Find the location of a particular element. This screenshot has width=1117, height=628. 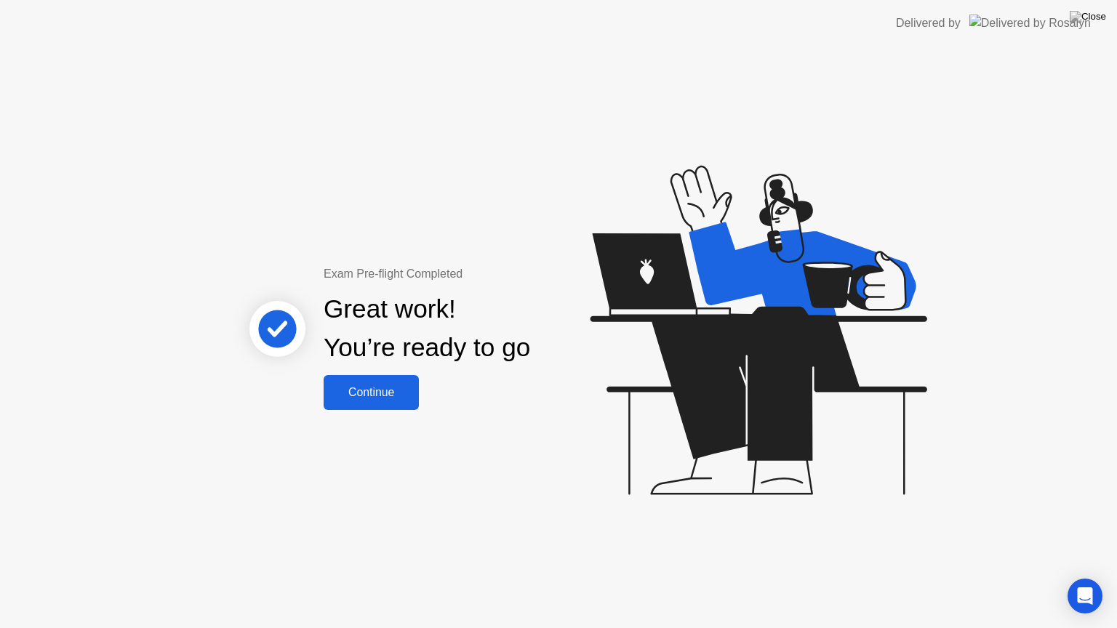

div: Continue is located at coordinates (371, 393).